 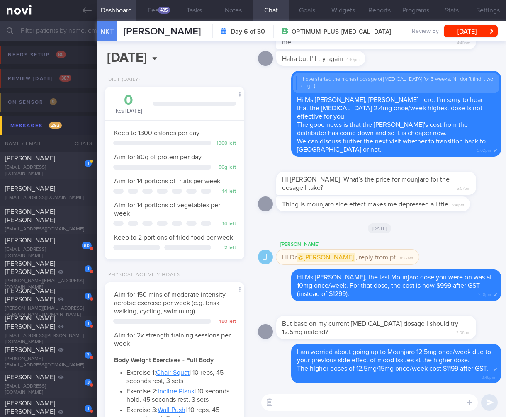 What do you see at coordinates (173, 238) in the screenshot?
I see `span: Keep to 2 portions of fried food per week` at bounding box center [173, 238].